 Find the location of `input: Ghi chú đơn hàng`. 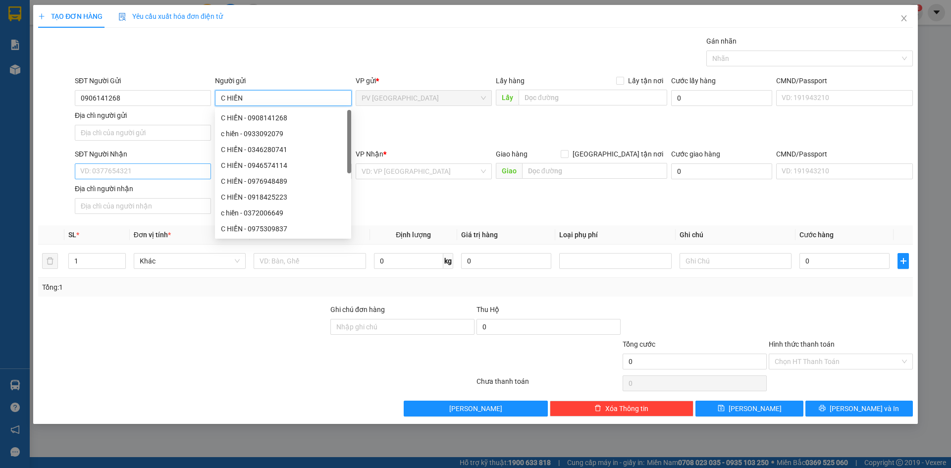

input: Ghi chú đơn hàng is located at coordinates (402, 327).